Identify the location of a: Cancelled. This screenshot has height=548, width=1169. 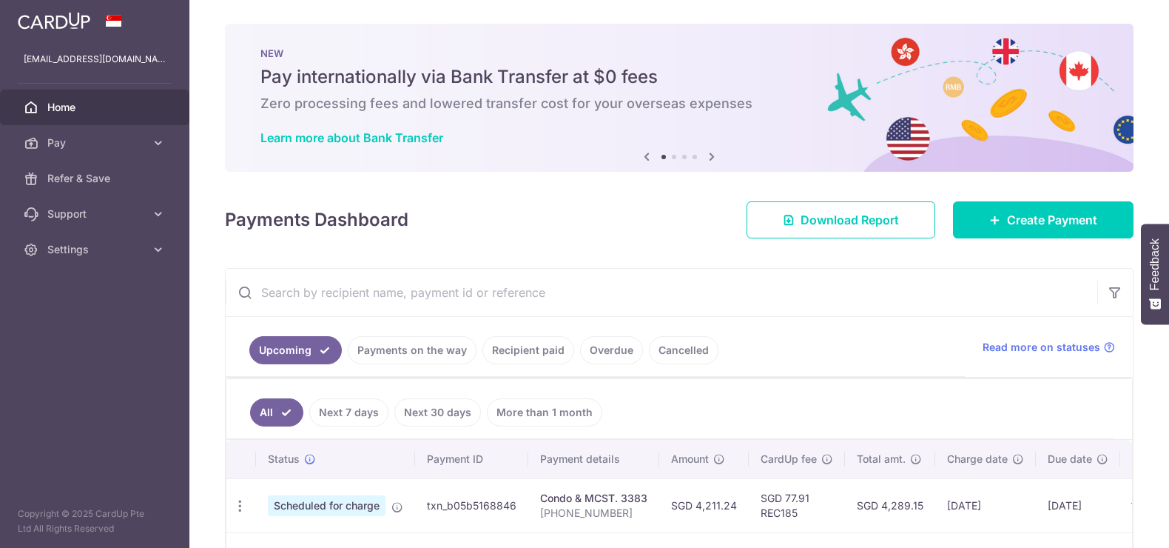
(684, 350).